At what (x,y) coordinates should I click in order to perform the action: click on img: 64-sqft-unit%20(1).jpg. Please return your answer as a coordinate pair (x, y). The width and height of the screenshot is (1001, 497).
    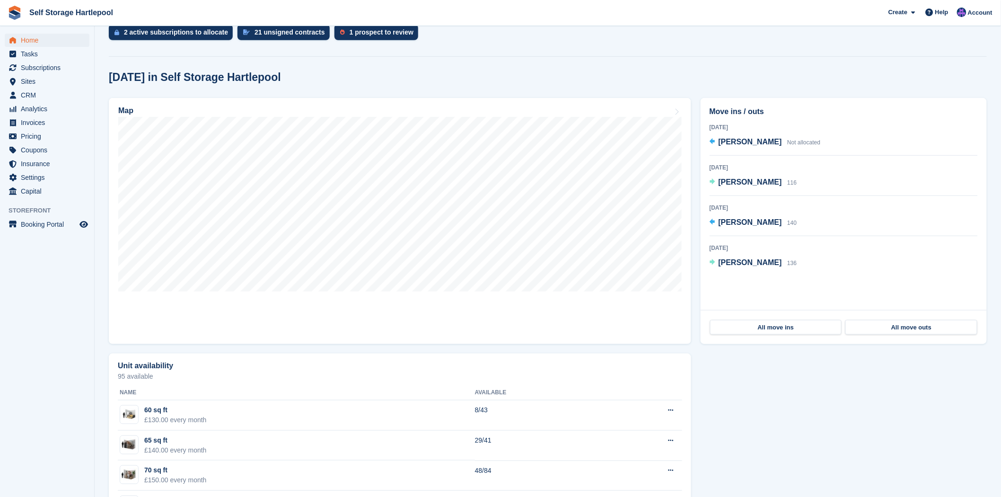
    Looking at the image, I should click on (129, 475).